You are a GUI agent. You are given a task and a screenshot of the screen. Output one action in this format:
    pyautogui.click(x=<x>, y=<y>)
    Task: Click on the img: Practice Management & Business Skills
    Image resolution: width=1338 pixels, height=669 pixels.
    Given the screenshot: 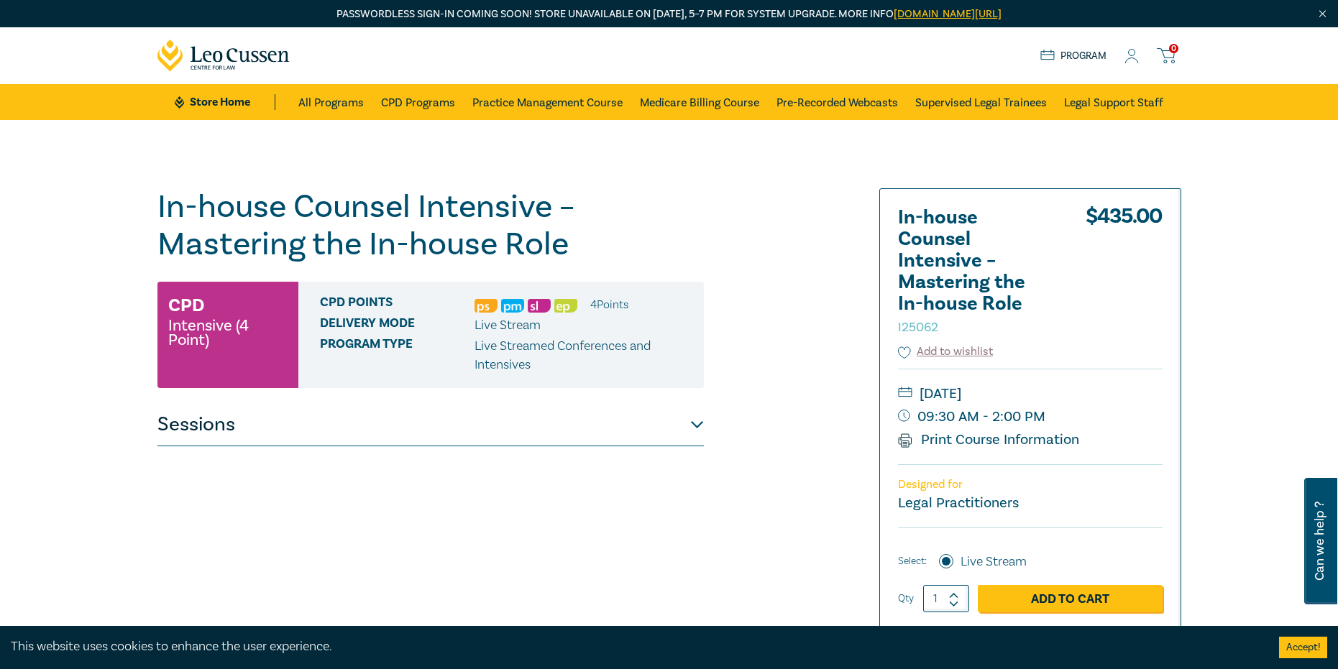 What is the action you would take?
    pyautogui.click(x=513, y=306)
    